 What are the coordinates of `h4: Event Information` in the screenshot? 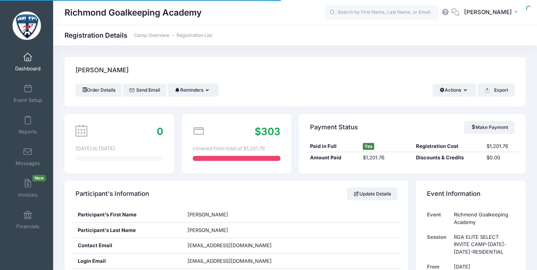 It's located at (454, 194).